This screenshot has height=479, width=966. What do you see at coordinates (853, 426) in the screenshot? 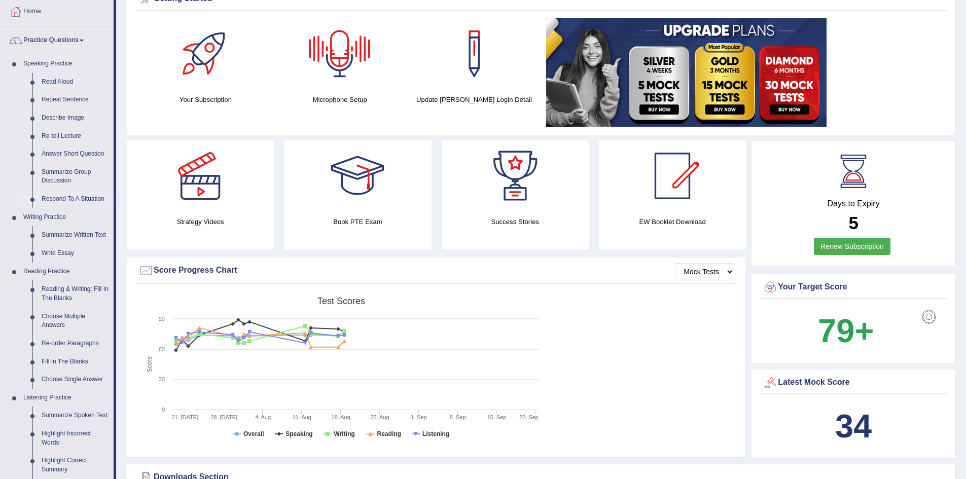
I see `b: 34` at bounding box center [853, 426].